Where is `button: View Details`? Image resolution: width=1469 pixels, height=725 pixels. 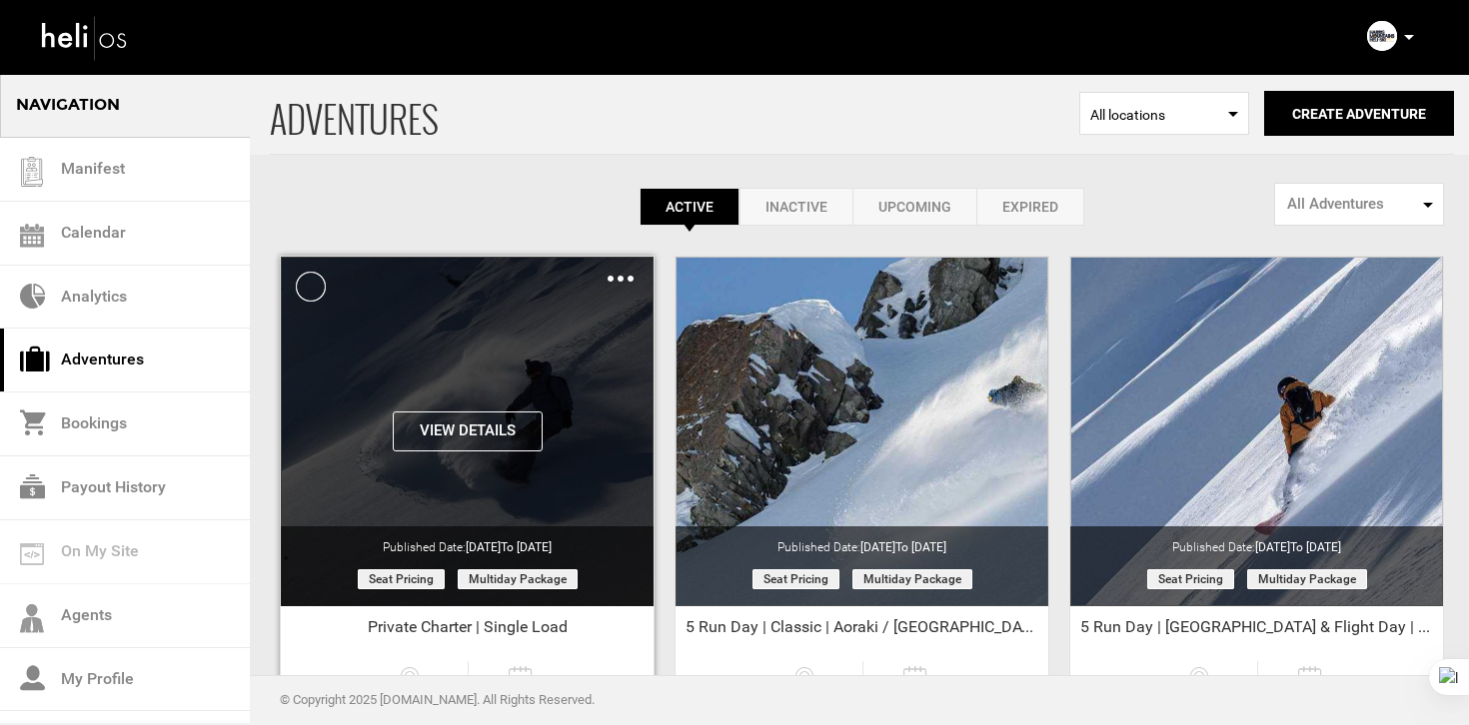 button: View Details is located at coordinates (468, 432).